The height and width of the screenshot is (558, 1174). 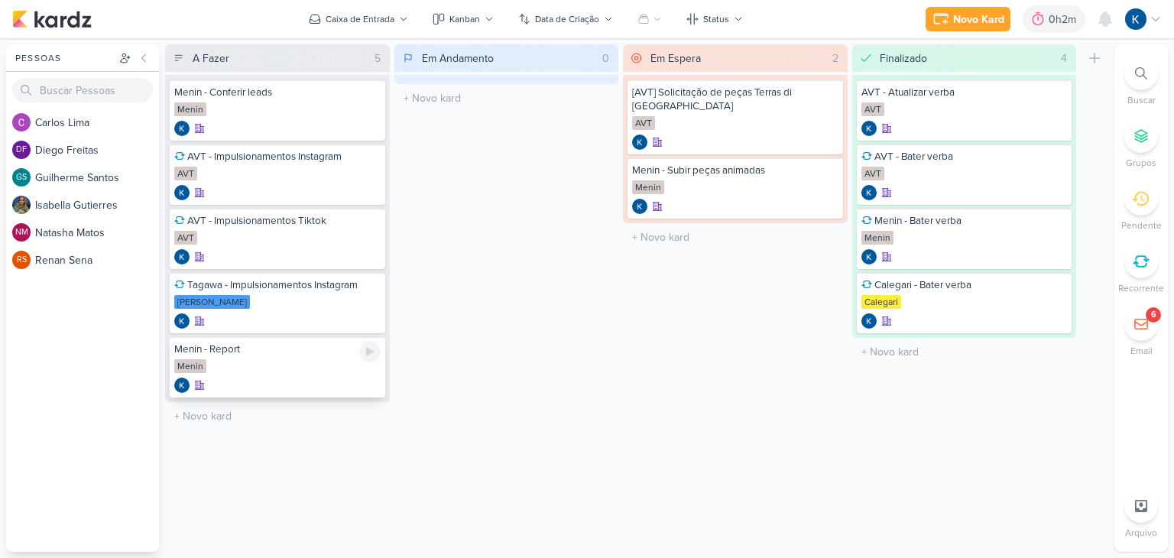 I want to click on div: AVT - Bater verba, so click(x=964, y=157).